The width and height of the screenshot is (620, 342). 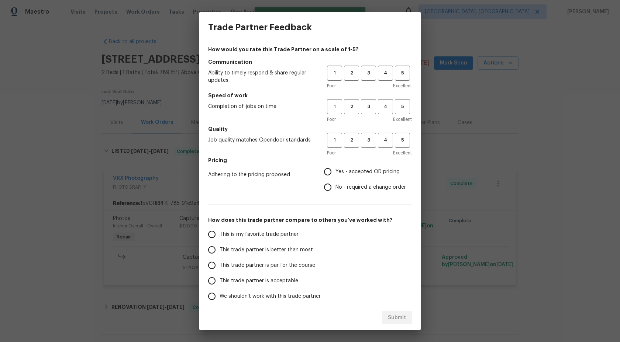 I want to click on span: No - required a change order, so click(x=370, y=187).